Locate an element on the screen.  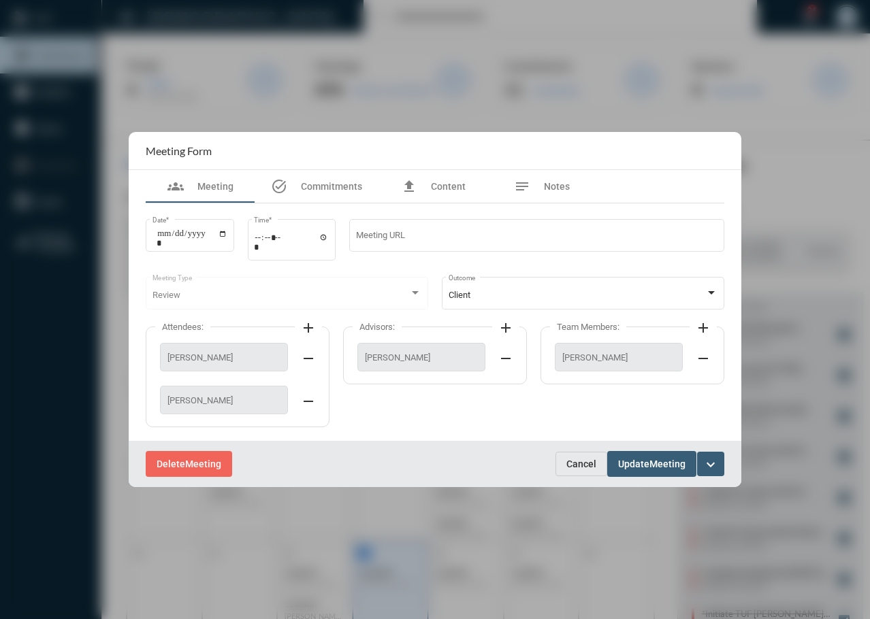
mat-icon: groups is located at coordinates (176, 186).